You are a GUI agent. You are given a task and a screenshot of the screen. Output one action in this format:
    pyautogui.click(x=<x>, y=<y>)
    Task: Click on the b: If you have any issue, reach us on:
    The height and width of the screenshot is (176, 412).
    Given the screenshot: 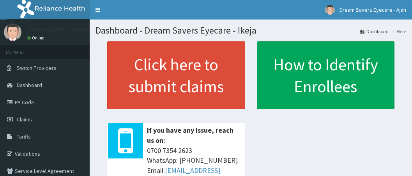 What is the action you would take?
    pyautogui.click(x=190, y=135)
    